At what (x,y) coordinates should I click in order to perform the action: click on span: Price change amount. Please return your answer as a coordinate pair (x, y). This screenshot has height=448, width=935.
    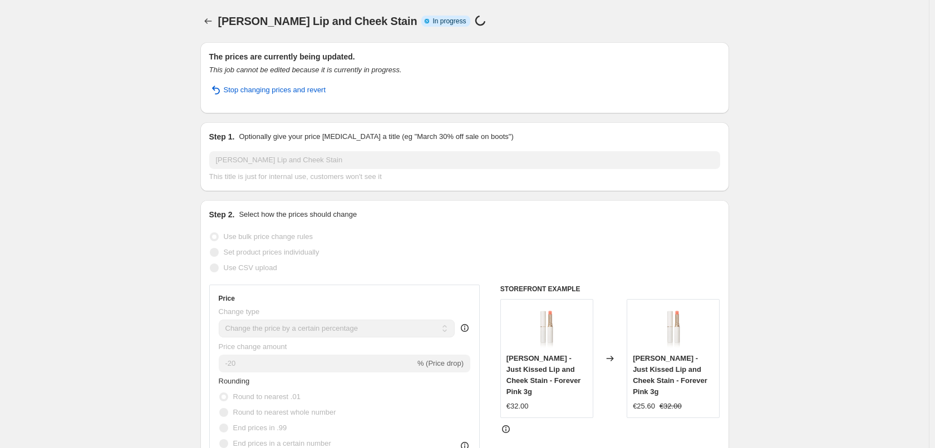
    Looking at the image, I should click on (253, 347).